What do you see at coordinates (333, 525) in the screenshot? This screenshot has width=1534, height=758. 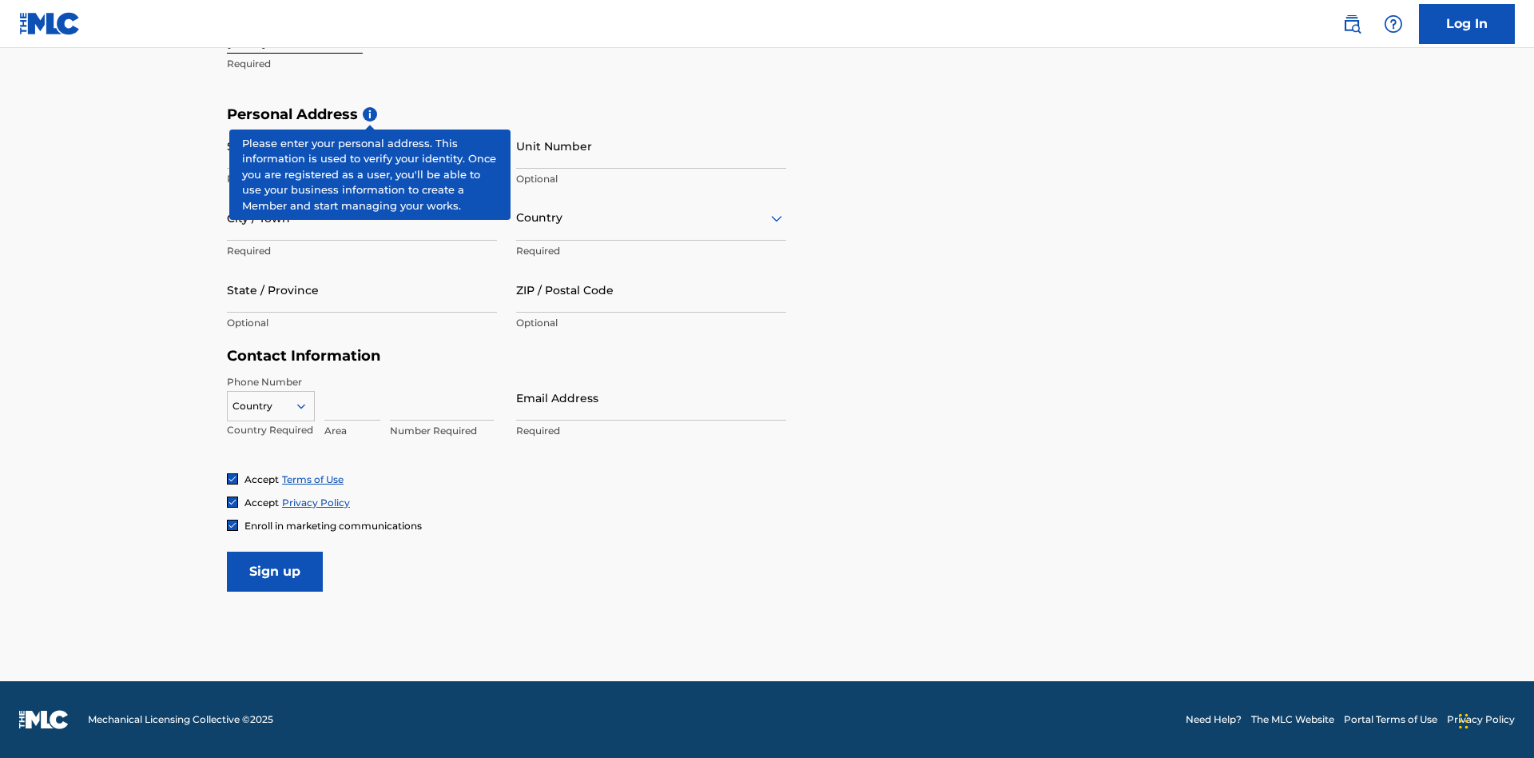 I see `span: Enroll in marketing communications` at bounding box center [333, 525].